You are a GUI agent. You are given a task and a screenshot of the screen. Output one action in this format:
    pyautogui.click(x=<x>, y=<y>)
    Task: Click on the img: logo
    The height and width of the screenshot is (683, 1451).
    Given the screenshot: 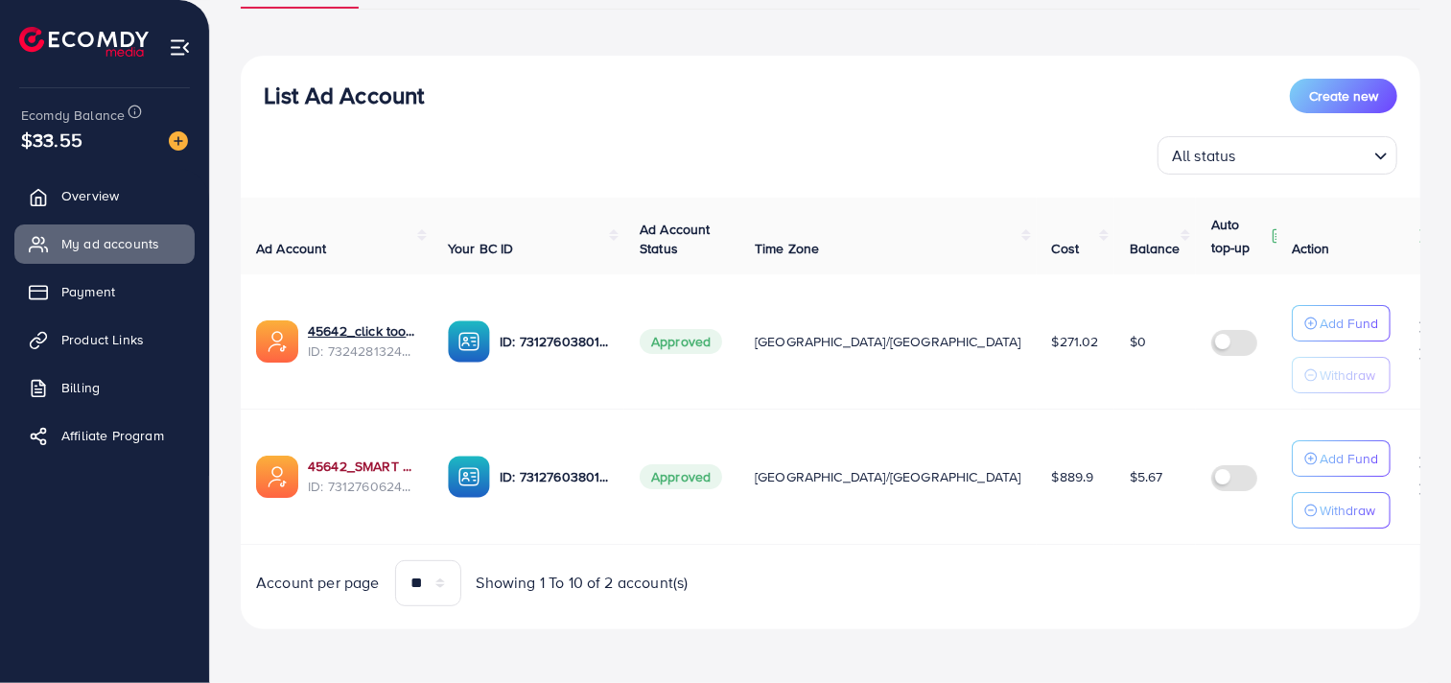 What is the action you would take?
    pyautogui.click(x=83, y=41)
    